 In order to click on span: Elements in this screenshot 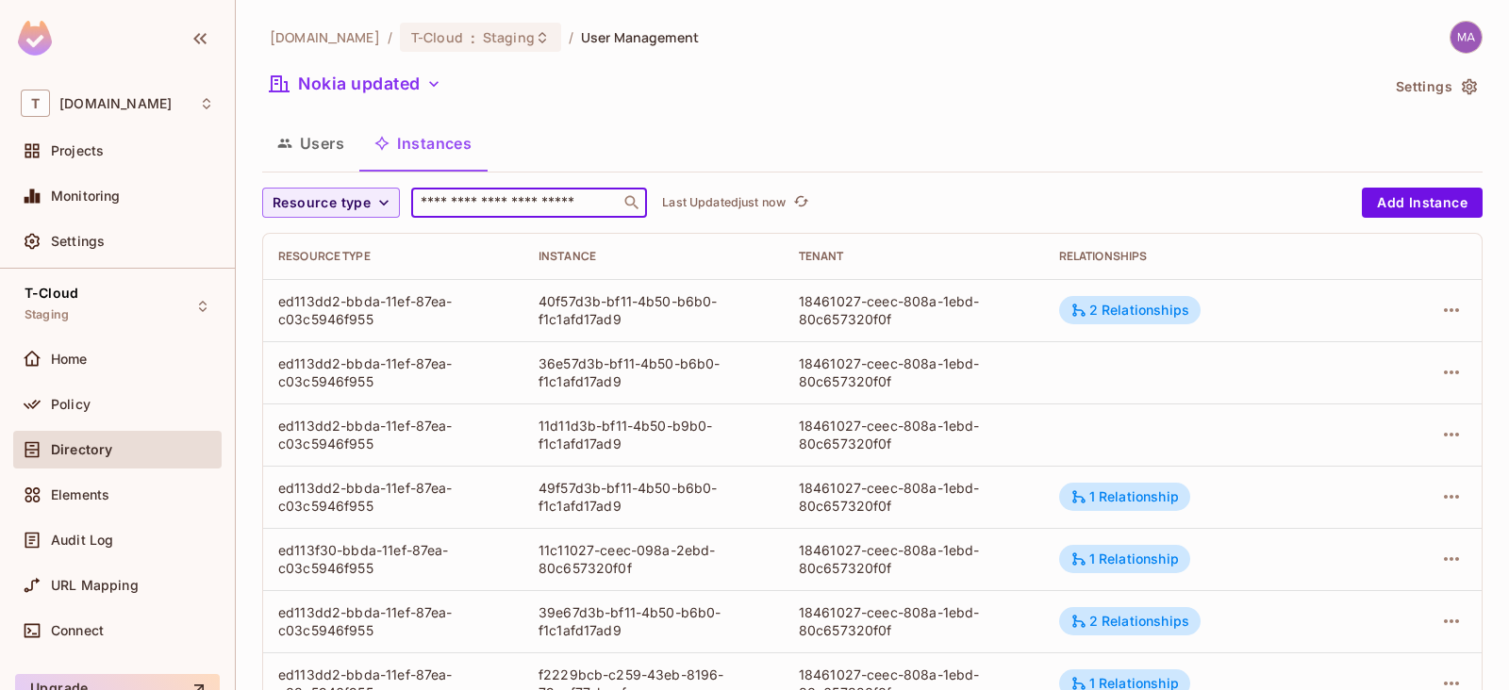, I will do `click(80, 495)`.